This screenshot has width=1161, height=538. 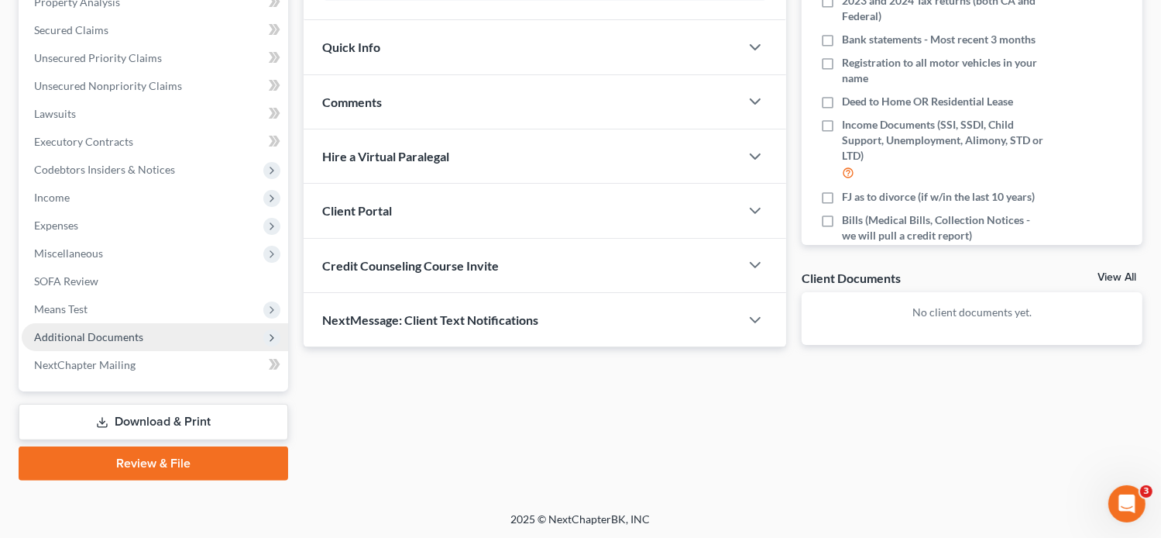 What do you see at coordinates (939, 40) in the screenshot?
I see `span: Bank statements - Most recent 3 months` at bounding box center [939, 40].